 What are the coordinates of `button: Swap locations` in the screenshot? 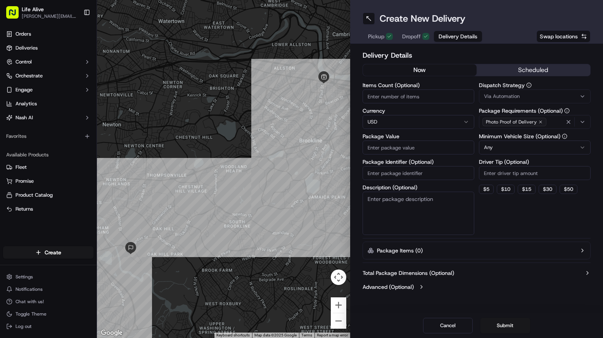 It's located at (563, 36).